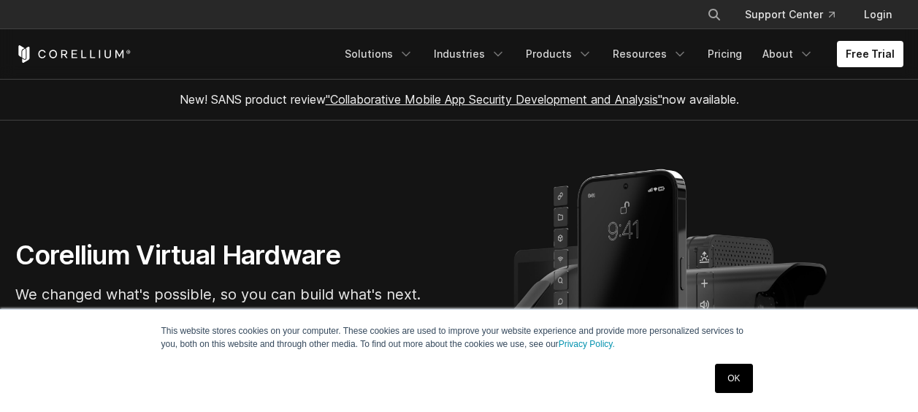 This screenshot has height=412, width=918. I want to click on button: Search, so click(714, 15).